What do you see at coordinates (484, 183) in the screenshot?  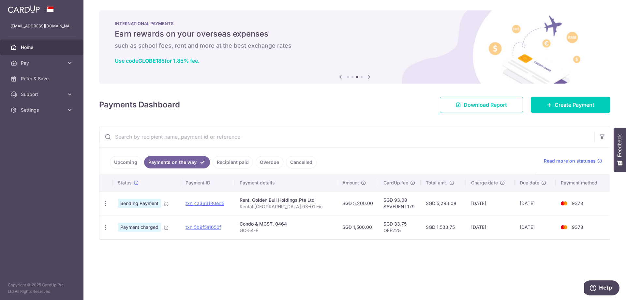 I see `span: Charge date` at bounding box center [484, 183].